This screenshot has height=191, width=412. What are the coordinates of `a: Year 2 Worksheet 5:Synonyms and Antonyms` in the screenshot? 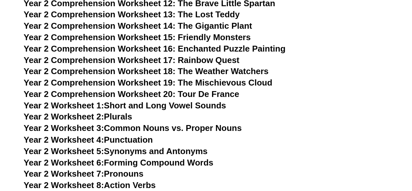 It's located at (116, 150).